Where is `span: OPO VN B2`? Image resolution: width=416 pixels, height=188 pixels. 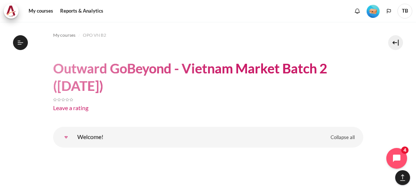
span: OPO VN B2 is located at coordinates (94, 35).